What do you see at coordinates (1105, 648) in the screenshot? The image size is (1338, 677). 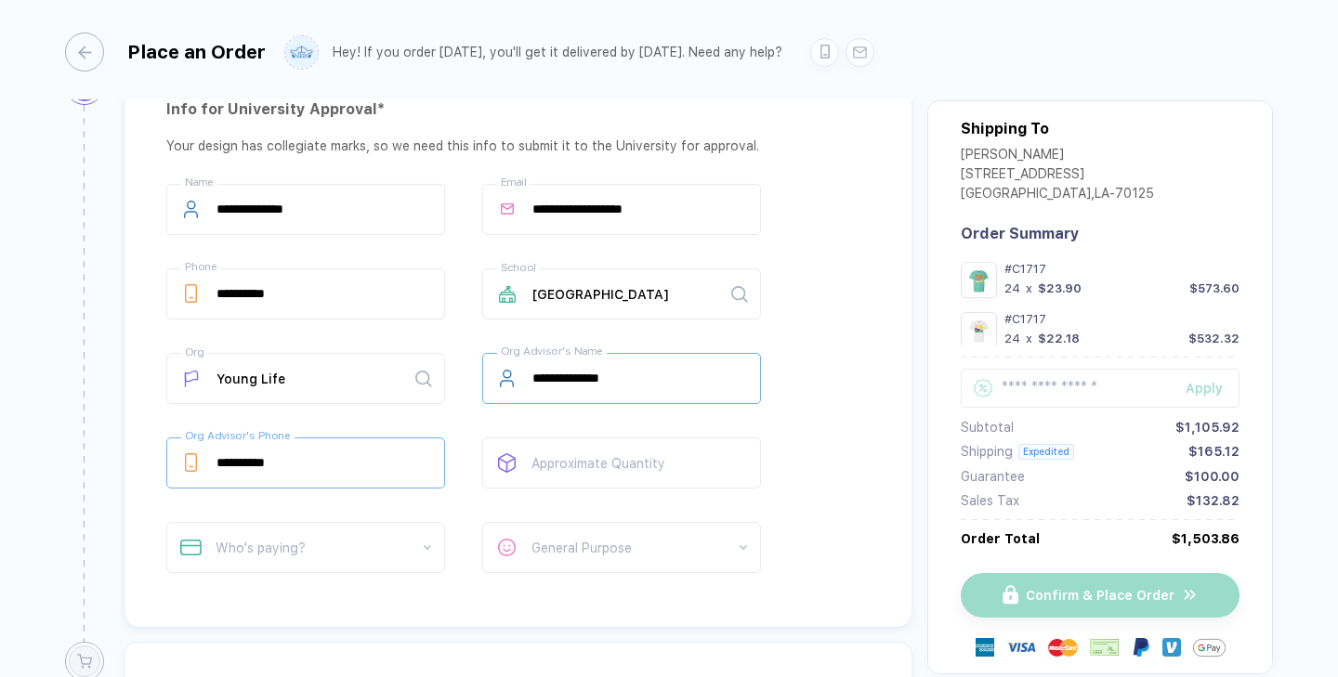 I see `img: cheque` at bounding box center [1105, 648].